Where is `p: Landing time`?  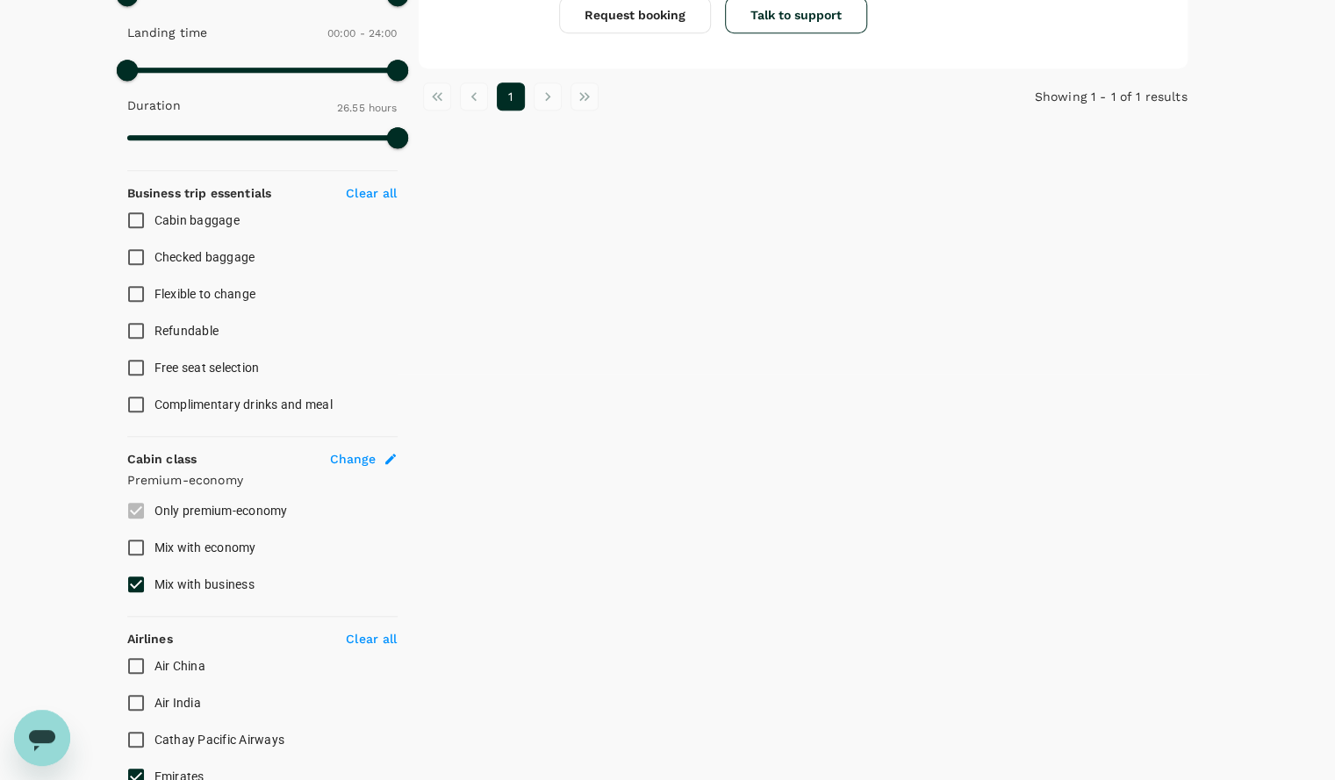 p: Landing time is located at coordinates (168, 32).